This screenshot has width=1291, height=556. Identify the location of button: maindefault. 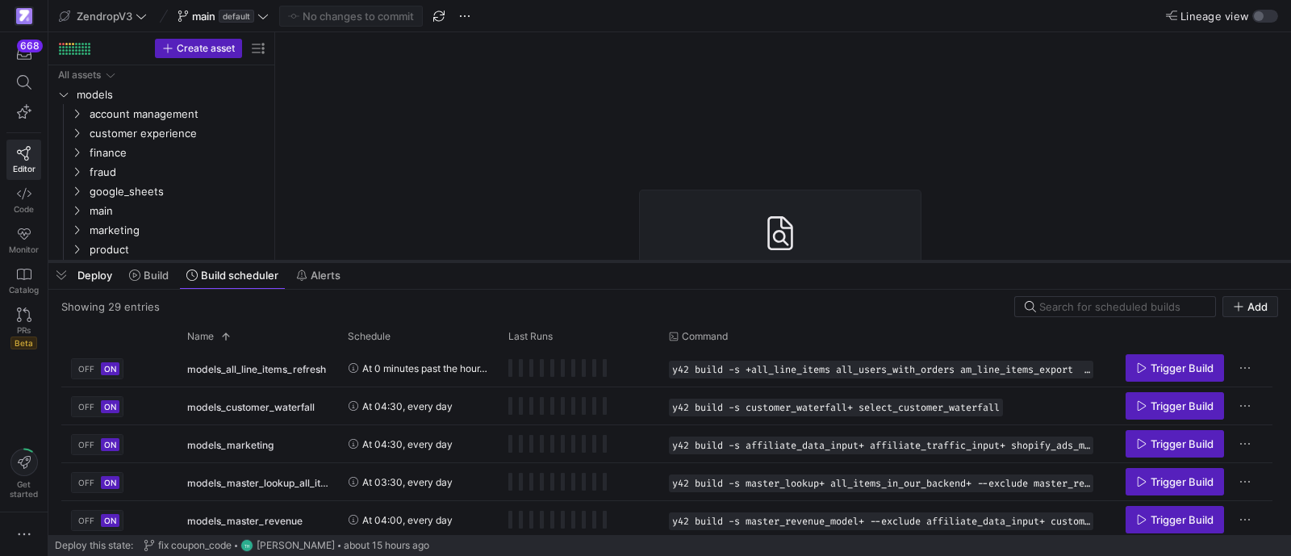
(223, 16).